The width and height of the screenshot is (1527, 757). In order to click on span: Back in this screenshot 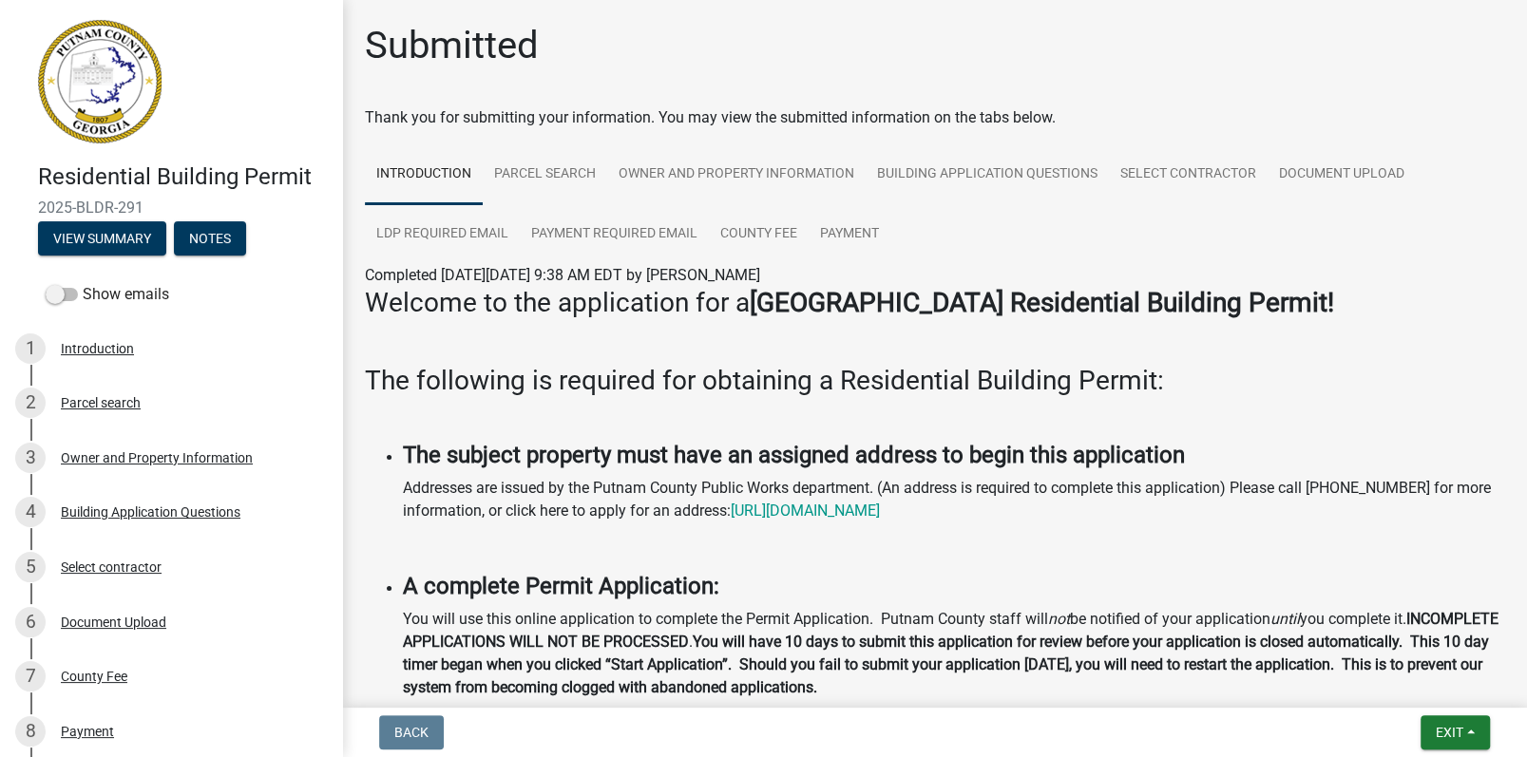, I will do `click(411, 733)`.